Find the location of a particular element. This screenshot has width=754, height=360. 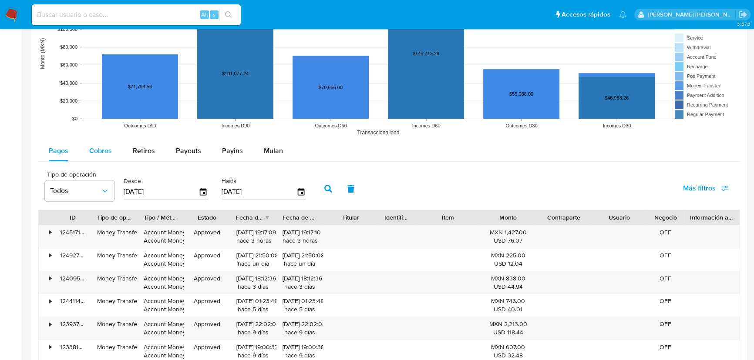

a: Notificaciones is located at coordinates (622, 14).